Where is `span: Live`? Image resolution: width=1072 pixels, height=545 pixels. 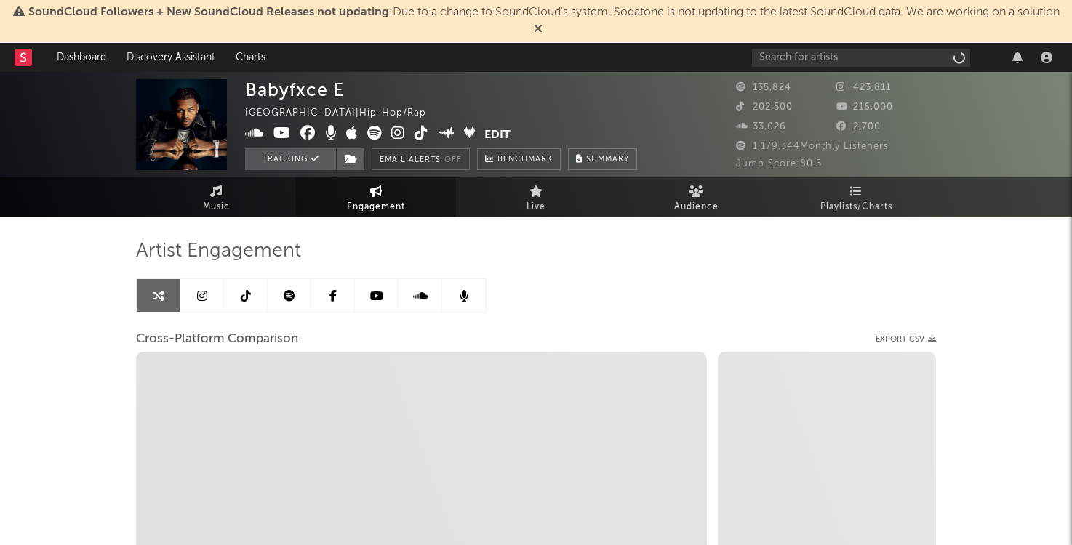 span: Live is located at coordinates (536, 207).